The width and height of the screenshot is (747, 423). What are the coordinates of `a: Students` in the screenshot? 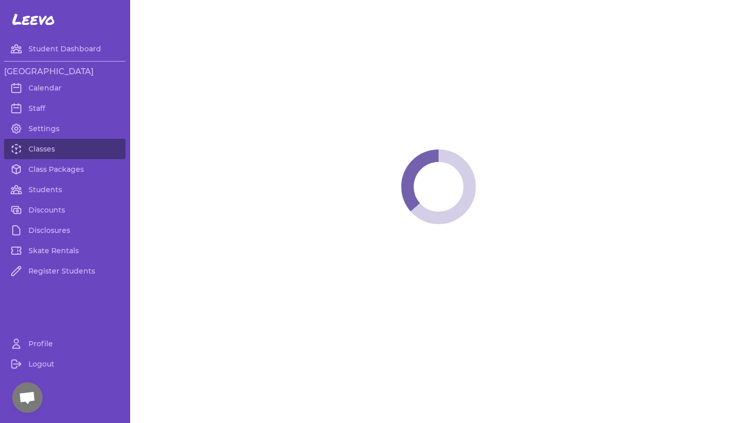 It's located at (65, 189).